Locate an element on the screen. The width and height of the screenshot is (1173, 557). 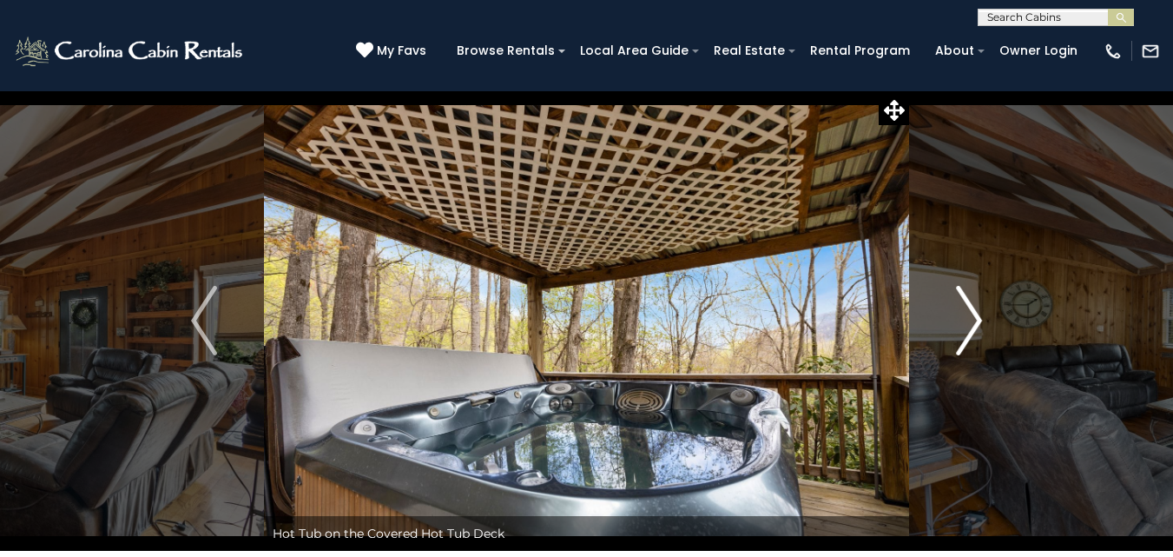
a: About is located at coordinates (954, 50).